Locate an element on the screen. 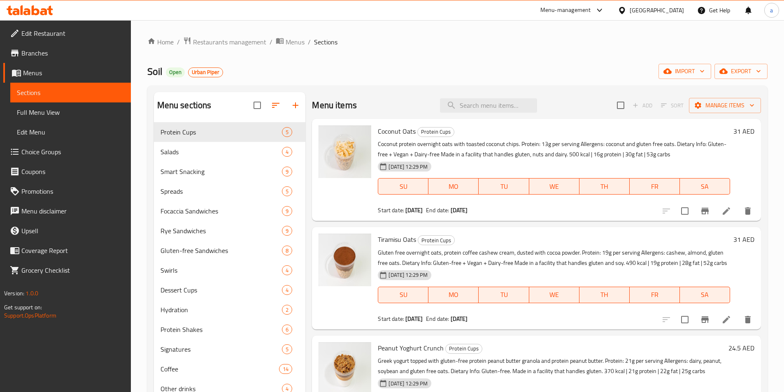  div: Dessert Cups4 is located at coordinates (230, 290).